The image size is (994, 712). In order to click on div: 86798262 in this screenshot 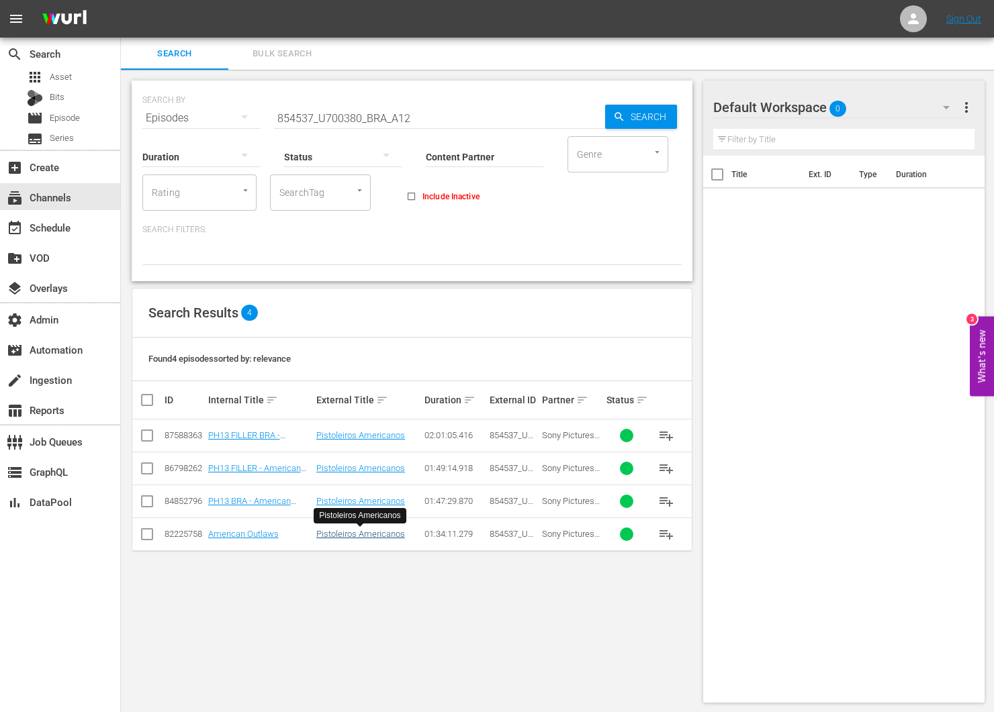, I will do `click(184, 468)`.